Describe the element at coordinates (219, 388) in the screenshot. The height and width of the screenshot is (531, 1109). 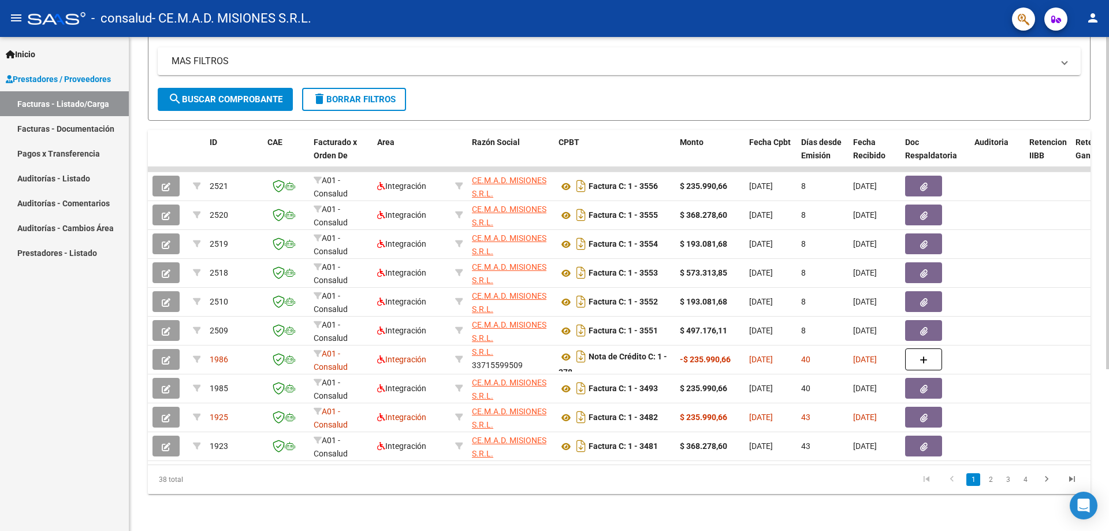
I see `span: 1985` at that location.